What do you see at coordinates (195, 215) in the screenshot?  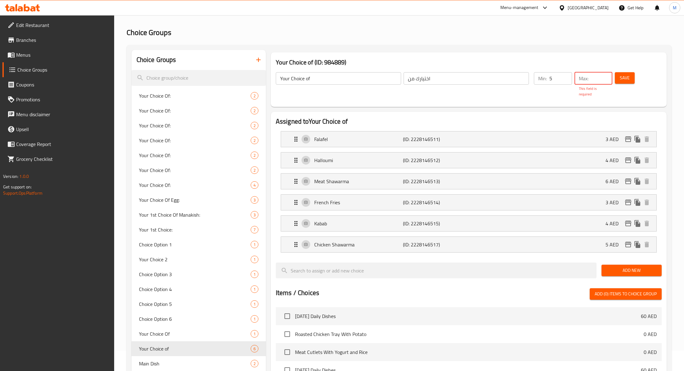 I see `span: Your 1st Choice Of Manakish:` at bounding box center [195, 215].